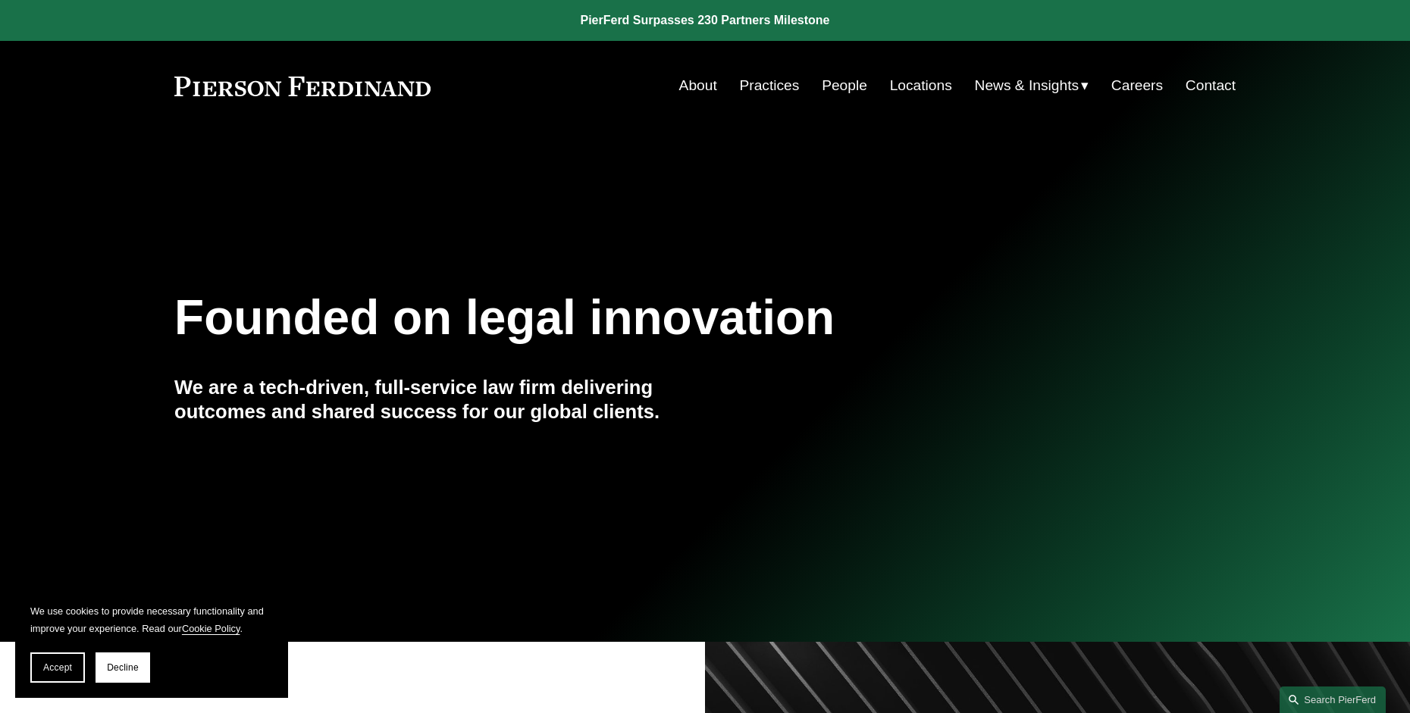 The width and height of the screenshot is (1410, 713). Describe the element at coordinates (152, 643) in the screenshot. I see `section: Cookie banner` at that location.